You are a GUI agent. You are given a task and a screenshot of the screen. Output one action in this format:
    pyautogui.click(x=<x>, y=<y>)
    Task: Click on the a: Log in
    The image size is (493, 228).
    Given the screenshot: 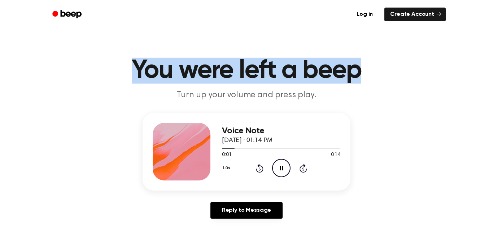 What is the action you would take?
    pyautogui.click(x=364, y=14)
    